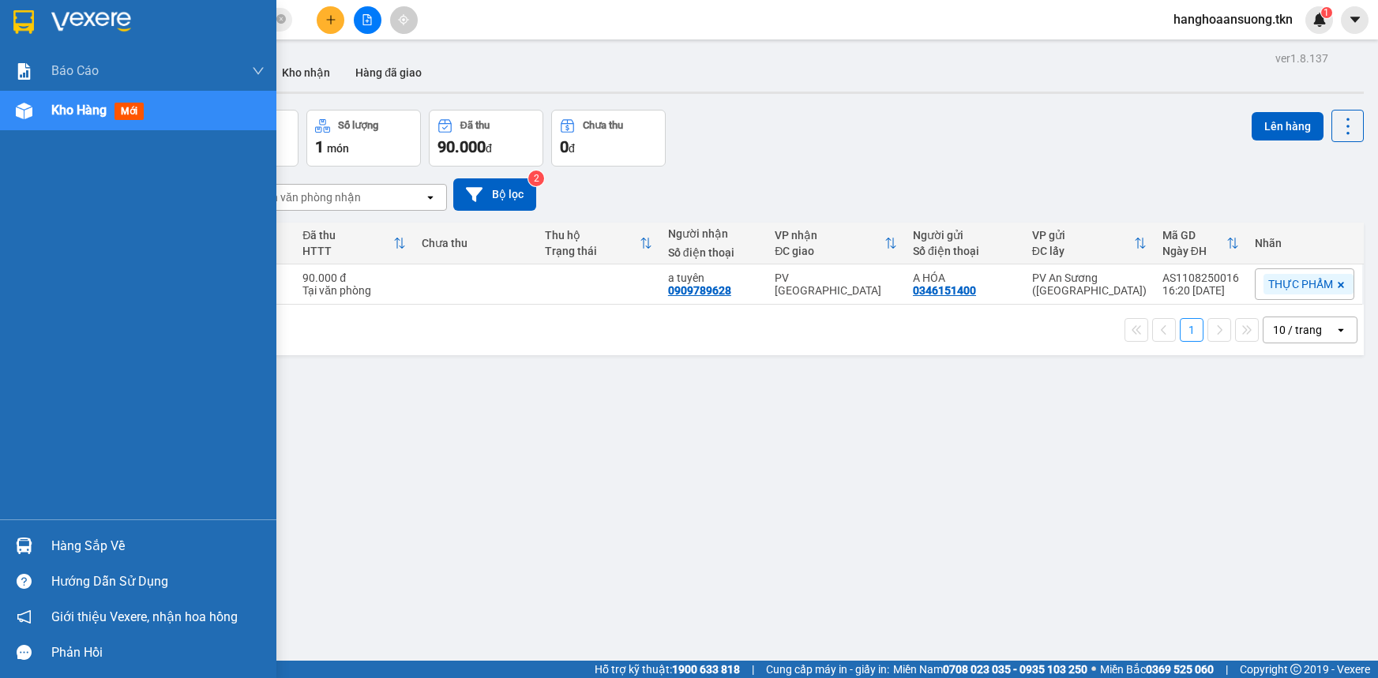 Image resolution: width=1378 pixels, height=678 pixels. I want to click on div: Người nhận, so click(713, 234).